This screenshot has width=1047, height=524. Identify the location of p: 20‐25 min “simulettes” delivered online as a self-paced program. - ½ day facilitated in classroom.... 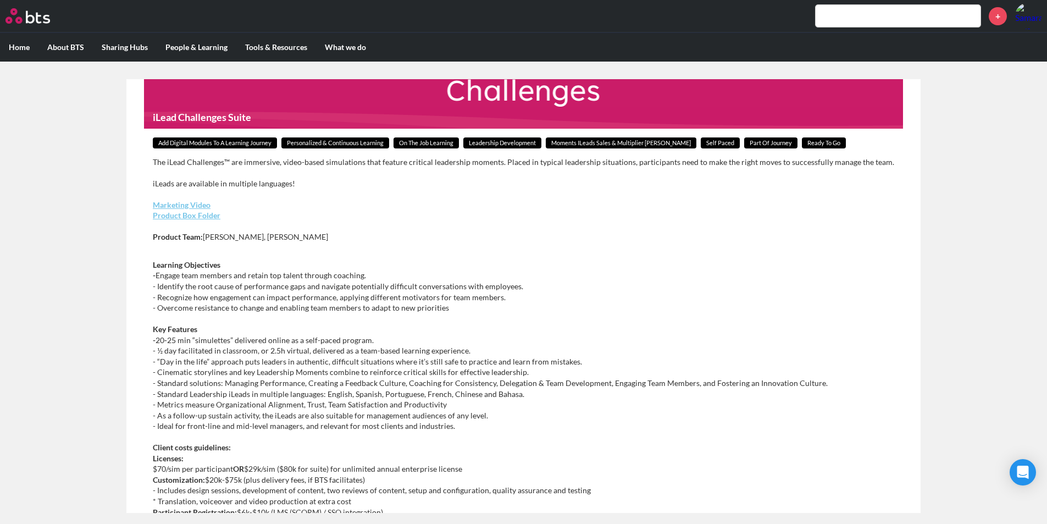
(523, 378).